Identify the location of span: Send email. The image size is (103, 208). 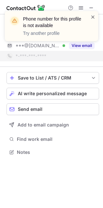
(30, 109).